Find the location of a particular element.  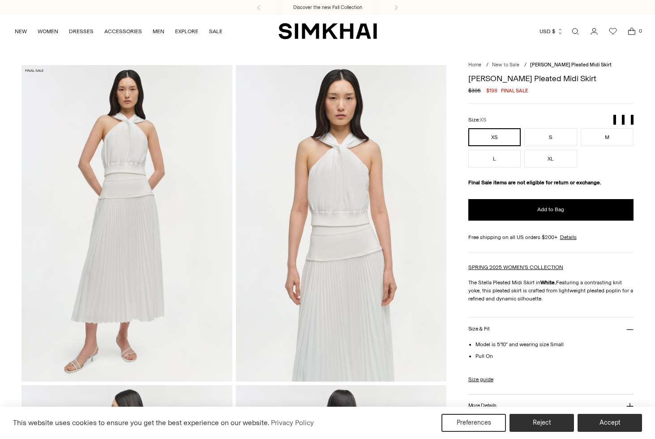

button: USD $ is located at coordinates (552, 31).